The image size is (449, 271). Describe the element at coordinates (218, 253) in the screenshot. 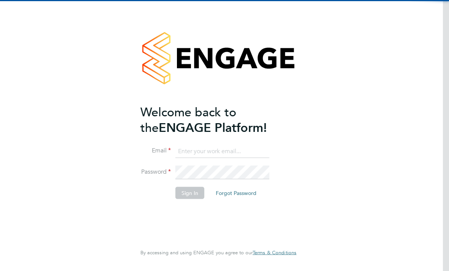

I see `span: By accessing and using ENGAGE you agree to our` at that location.